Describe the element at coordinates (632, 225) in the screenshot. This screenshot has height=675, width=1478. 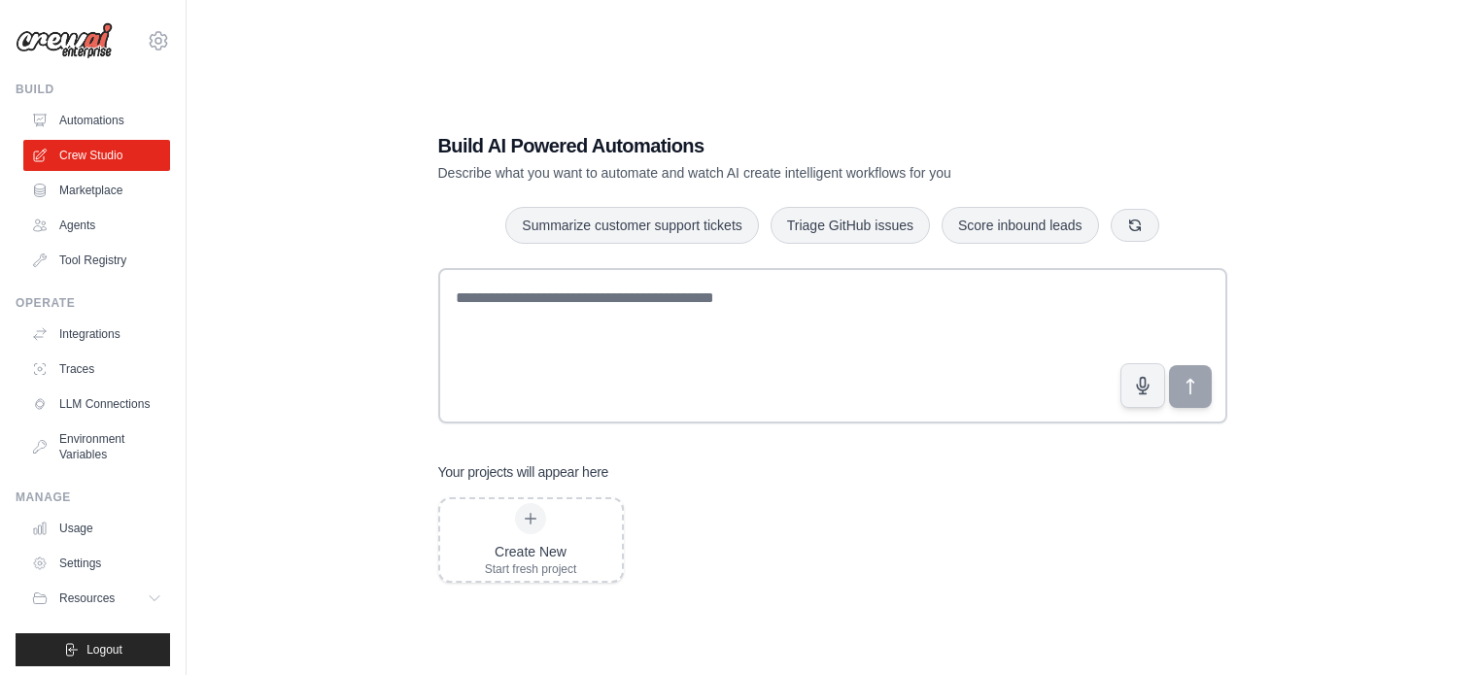
I see `button: Summarize customer support tickets` at that location.